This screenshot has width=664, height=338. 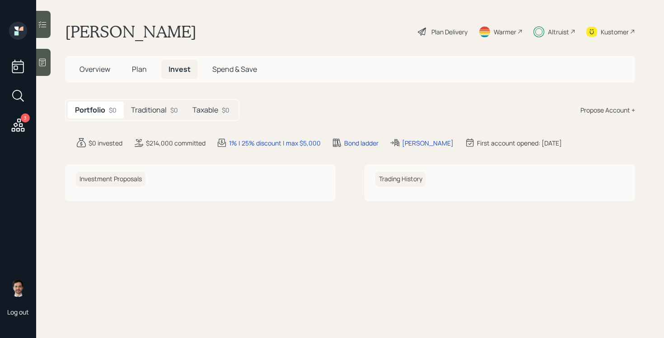 I want to click on span: Overview, so click(x=95, y=69).